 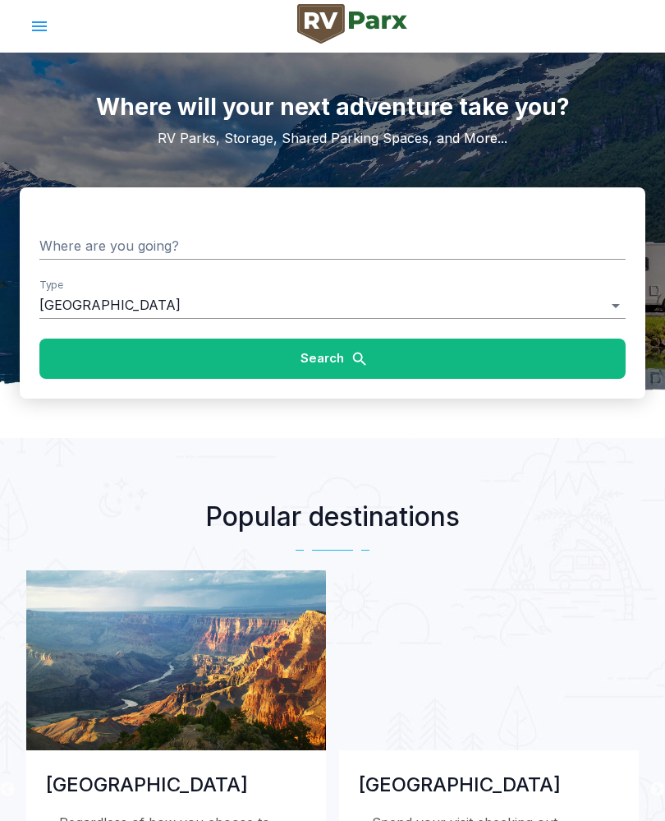 What do you see at coordinates (51, 285) in the screenshot?
I see `label: Type` at bounding box center [51, 285].